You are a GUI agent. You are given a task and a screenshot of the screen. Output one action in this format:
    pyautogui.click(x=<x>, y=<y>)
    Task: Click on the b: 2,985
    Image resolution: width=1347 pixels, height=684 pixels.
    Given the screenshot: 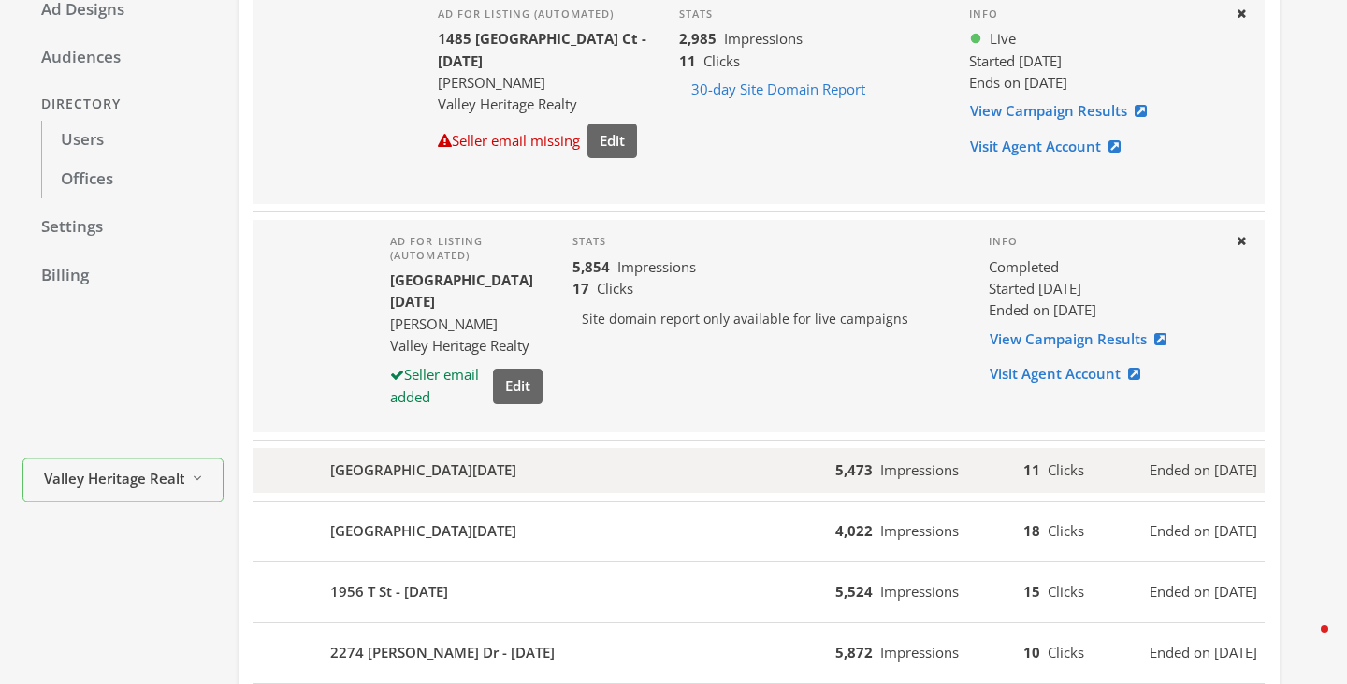 What is the action you would take?
    pyautogui.click(x=698, y=38)
    